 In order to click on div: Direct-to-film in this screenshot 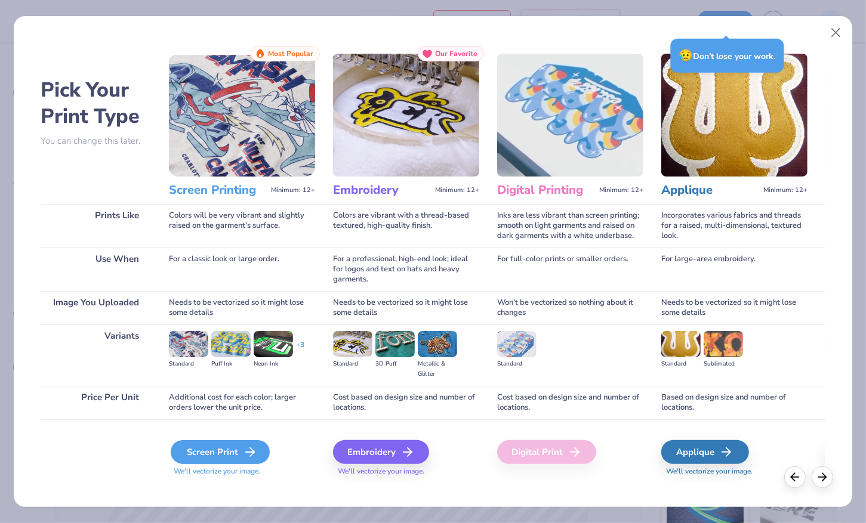, I will do `click(845, 364)`.